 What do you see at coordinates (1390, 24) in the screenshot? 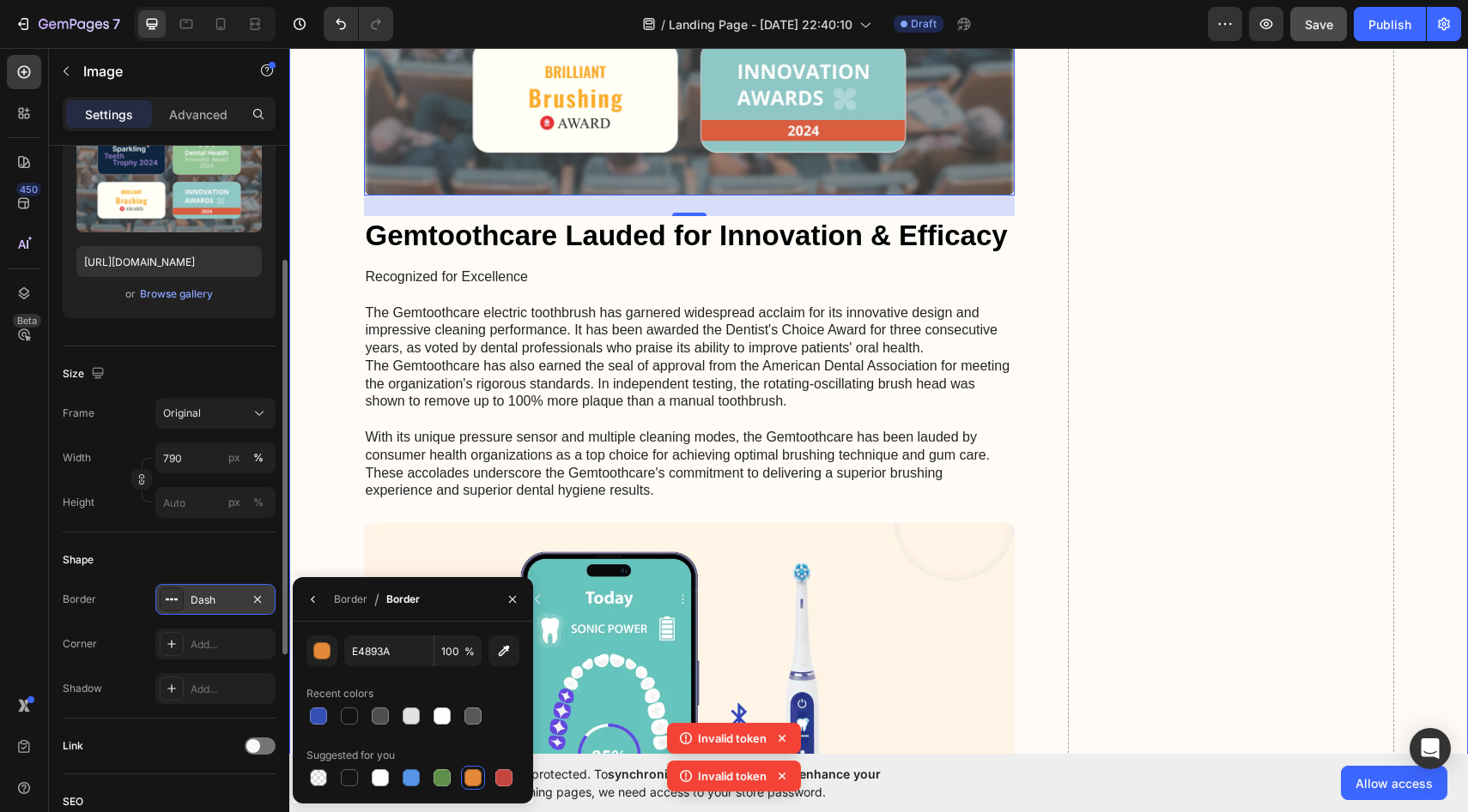
I see `div: Publish` at bounding box center [1390, 24].